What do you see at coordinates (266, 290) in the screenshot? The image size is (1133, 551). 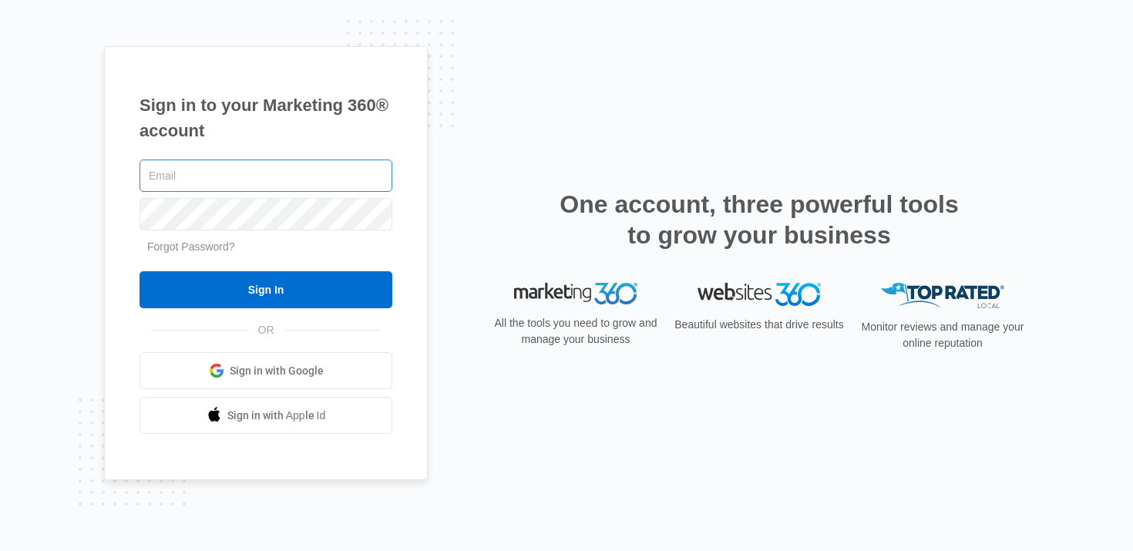 I see `input: Sign In` at bounding box center [266, 290].